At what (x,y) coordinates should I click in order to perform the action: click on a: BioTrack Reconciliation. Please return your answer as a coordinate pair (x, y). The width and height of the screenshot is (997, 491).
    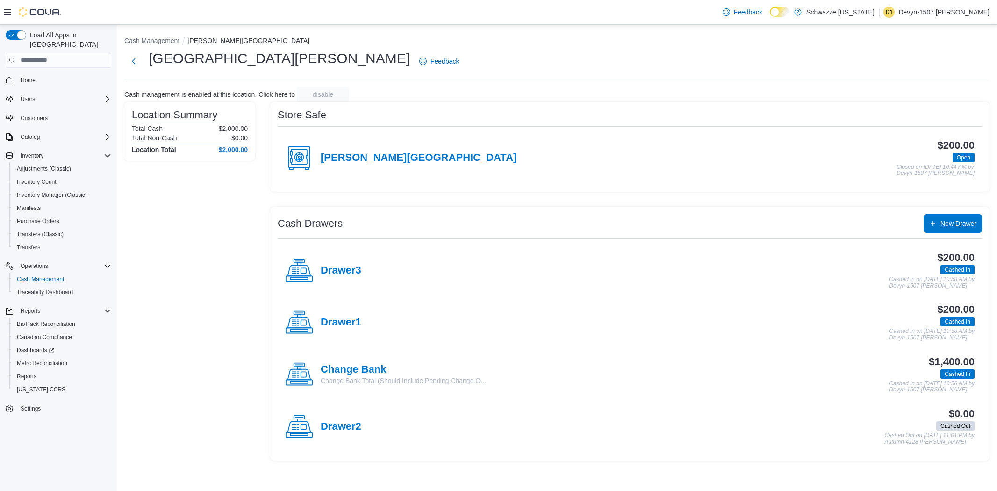
    Looking at the image, I should click on (46, 324).